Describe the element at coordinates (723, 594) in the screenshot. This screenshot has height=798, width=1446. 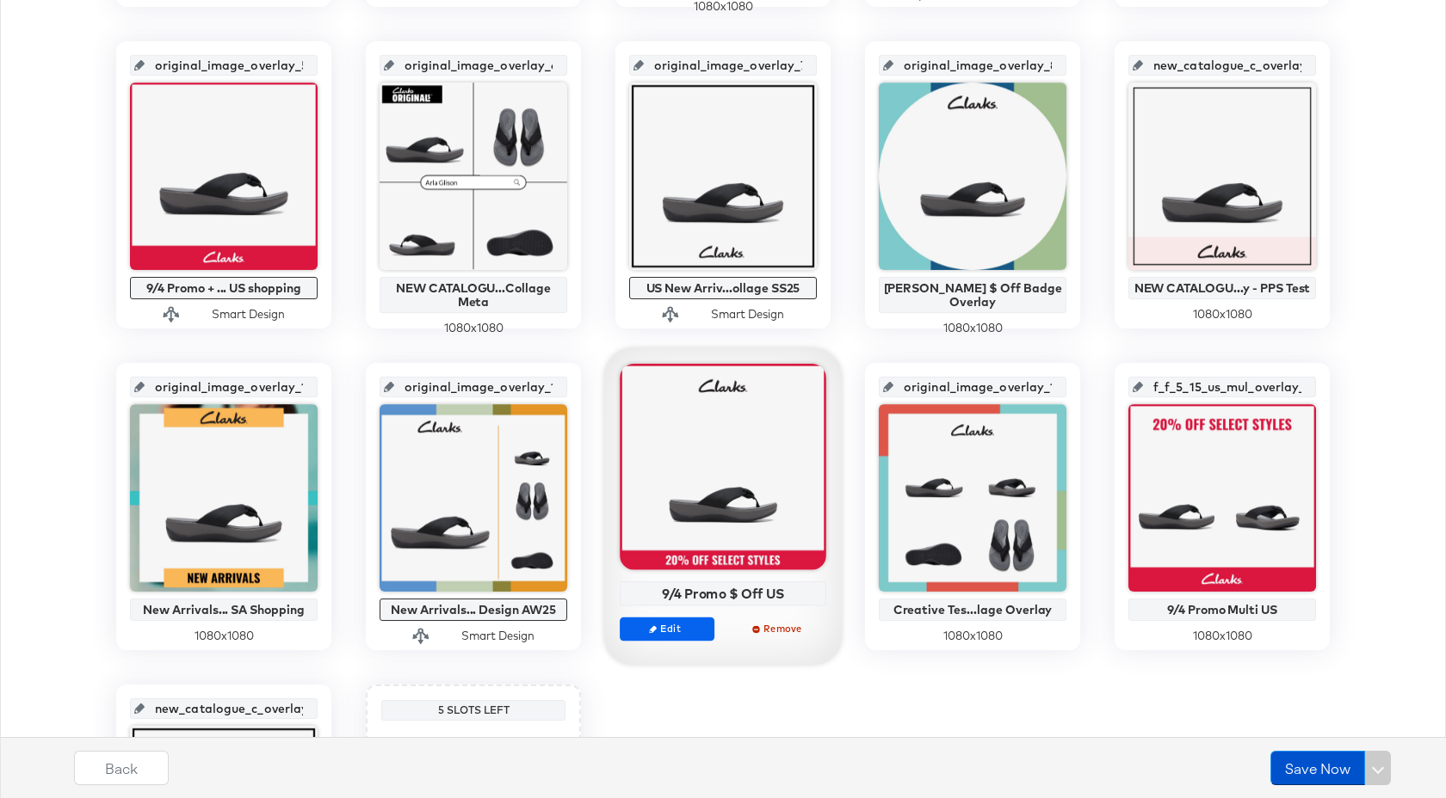
I see `div: 9/4 Promo $ Off US` at that location.